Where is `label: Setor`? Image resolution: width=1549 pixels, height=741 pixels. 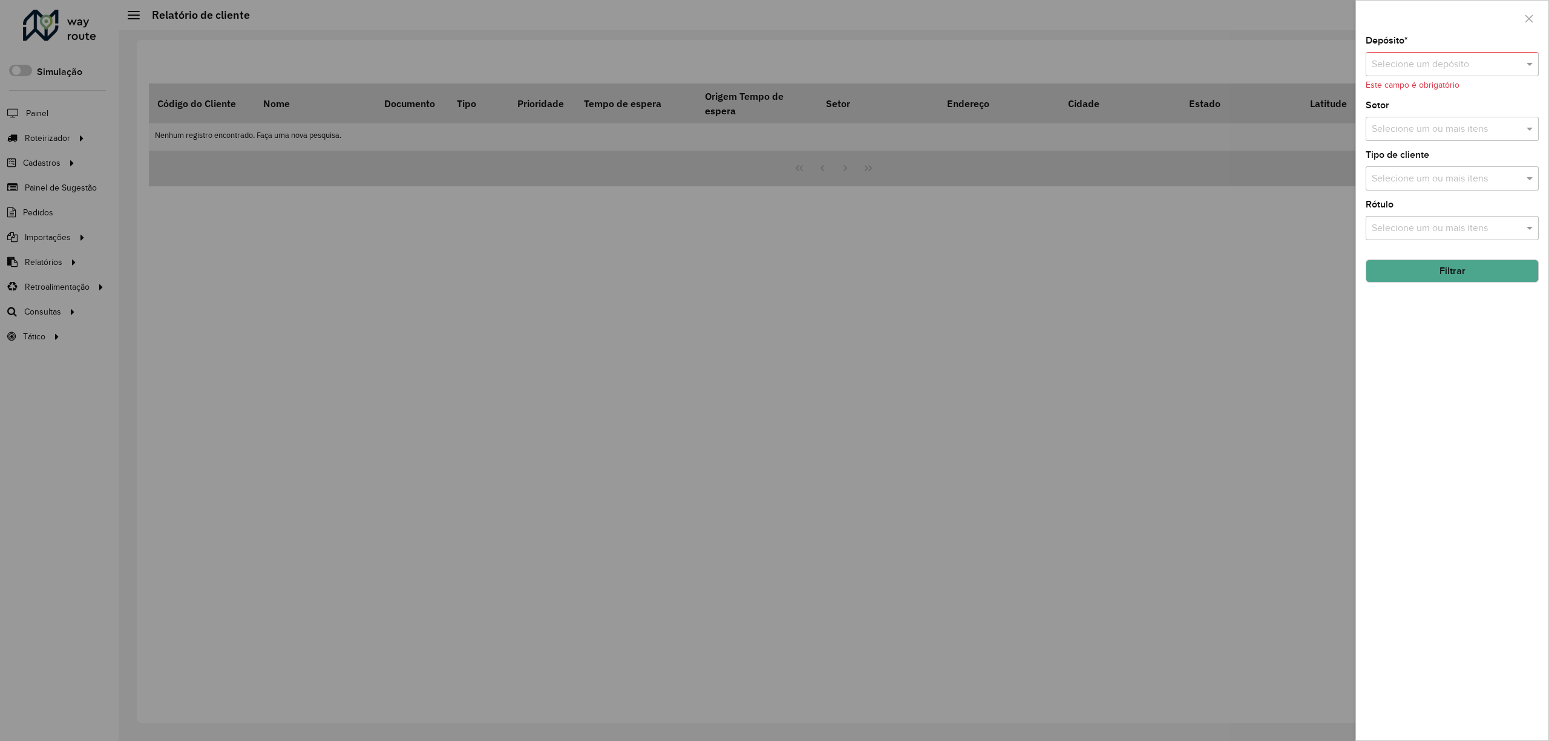
label: Setor is located at coordinates (1377, 105).